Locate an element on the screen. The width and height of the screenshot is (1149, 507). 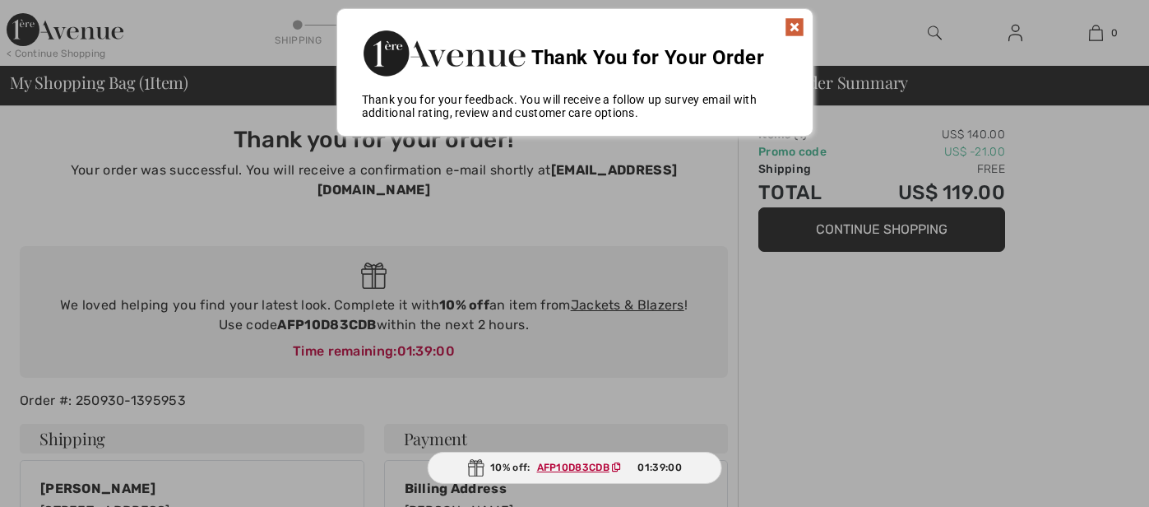
img: Gift.svg is located at coordinates (475, 467).